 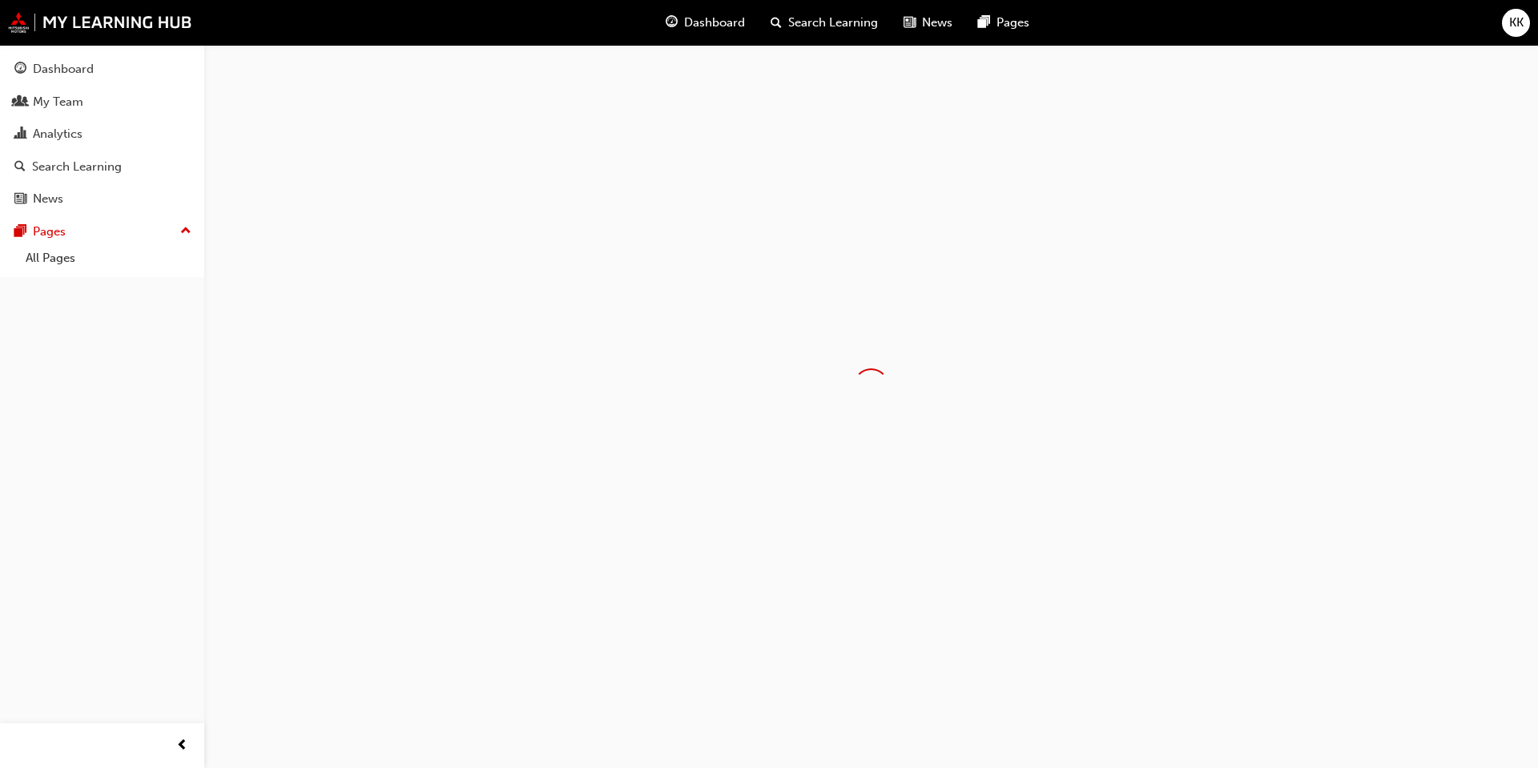 I want to click on a: Search Learning, so click(x=102, y=167).